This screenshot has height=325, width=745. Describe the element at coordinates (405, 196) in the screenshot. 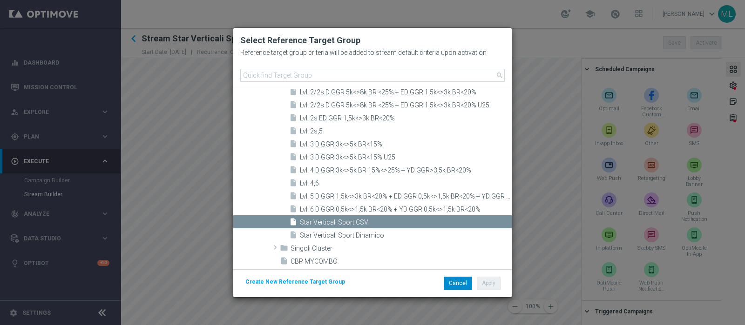

I see `span: Lvl. 5 D GGR 1,5k&lt;&gt;3k BR&lt;20% &#x2B; ED GGR 0,5k&lt;&gt;1,5k BR&lt;20% &#x2B; YD GGR 1,5k...` at that location.